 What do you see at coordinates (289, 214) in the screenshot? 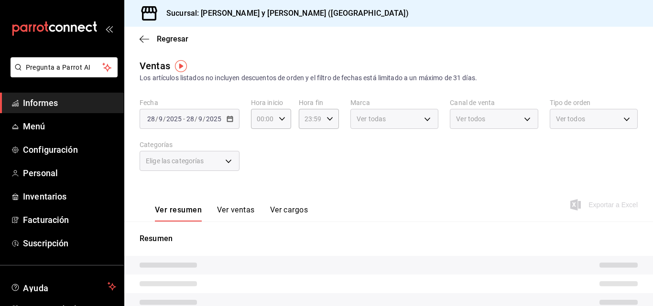
I see `button: Ver cargos` at bounding box center [289, 214].